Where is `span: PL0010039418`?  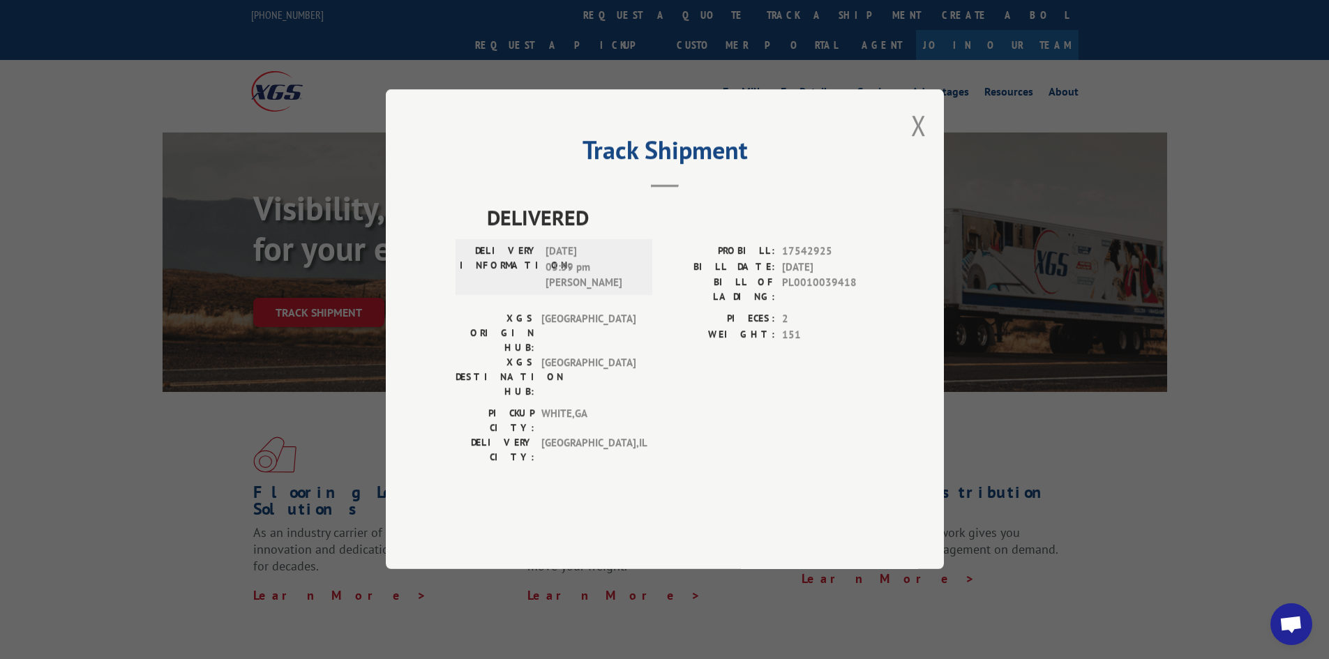
span: PL0010039418 is located at coordinates (828, 290).